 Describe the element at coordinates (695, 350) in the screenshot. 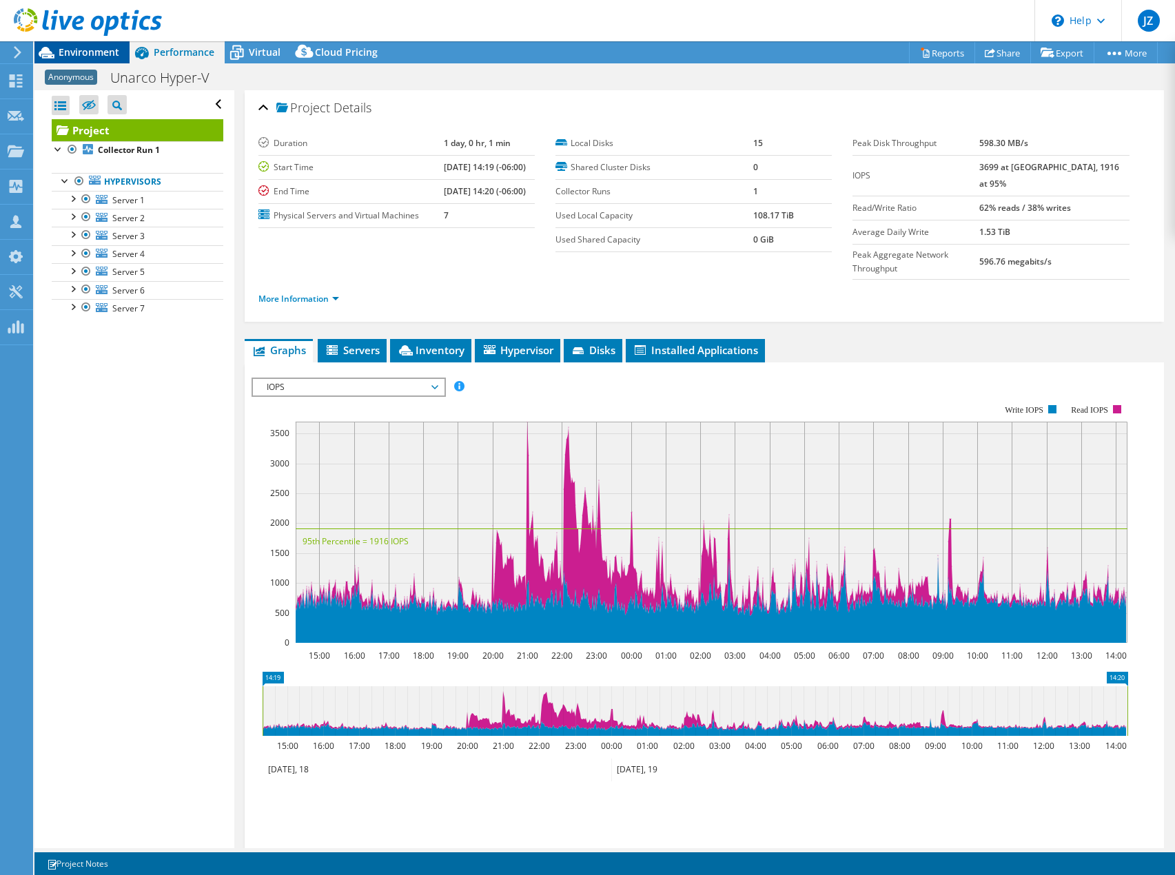

I see `span: Installed Applications` at that location.